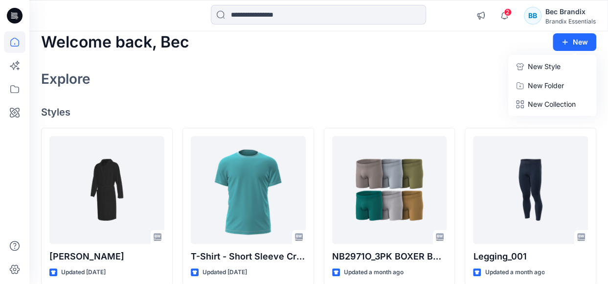 This screenshot has height=284, width=608. Describe the element at coordinates (530, 256) in the screenshot. I see `p: Legging_001` at that location.